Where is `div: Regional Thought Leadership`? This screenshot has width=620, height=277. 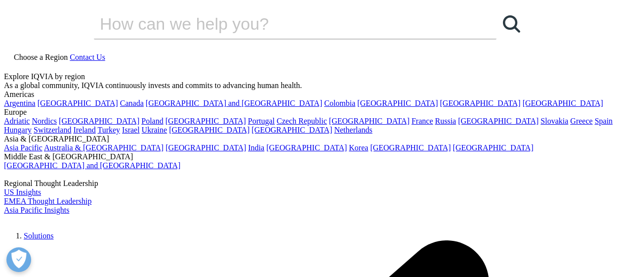 div: Regional Thought Leadership is located at coordinates (310, 183).